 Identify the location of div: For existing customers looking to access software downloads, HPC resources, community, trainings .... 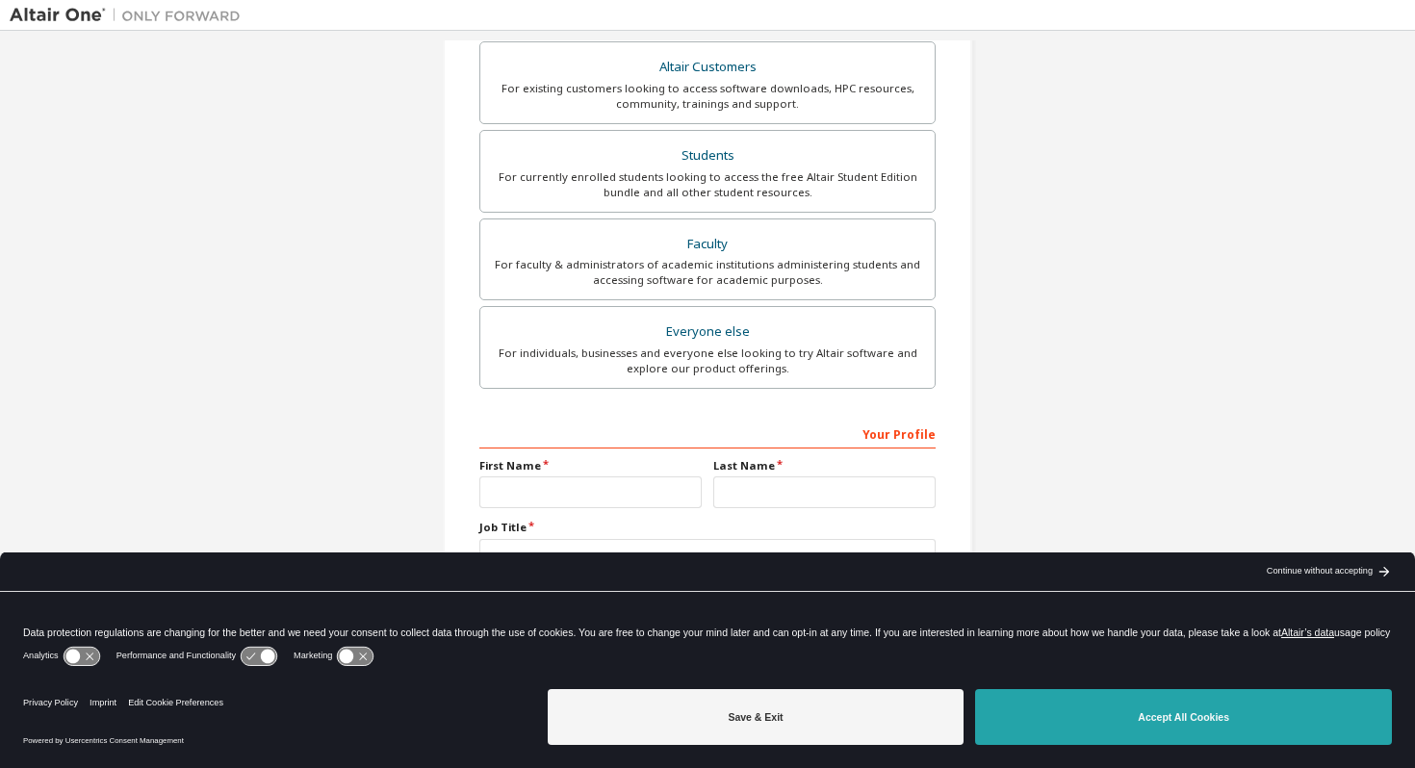
(708, 96).